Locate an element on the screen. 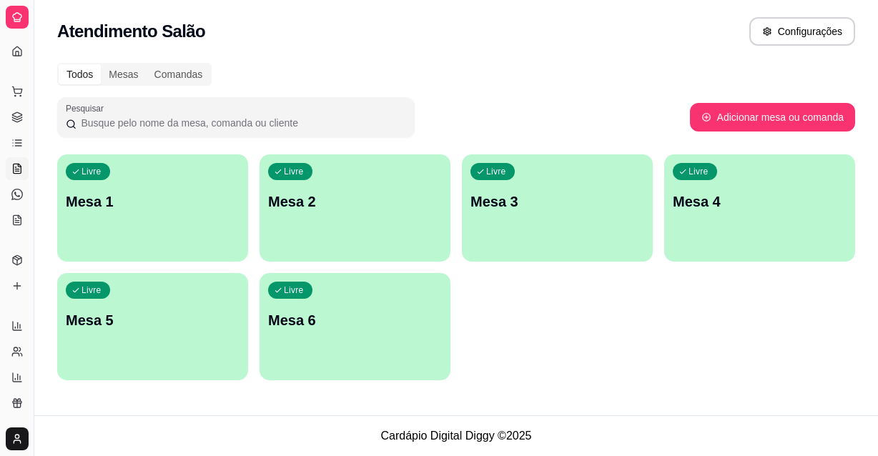  button: LivreMesa 5 is located at coordinates (152, 327).